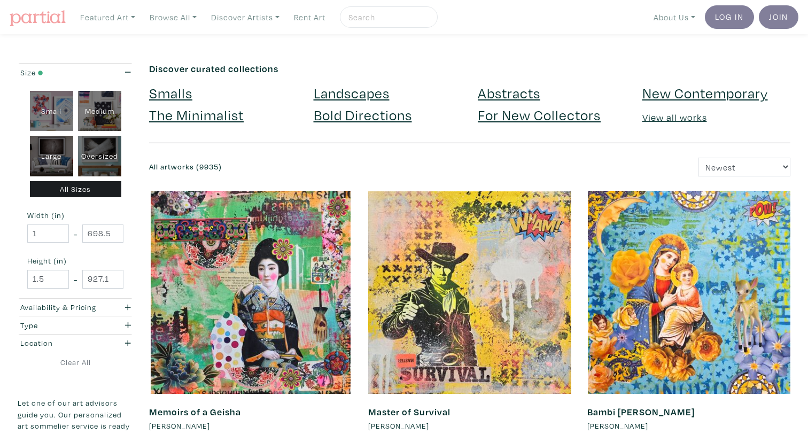 This screenshot has width=808, height=434. Describe the element at coordinates (60, 307) in the screenshot. I see `div: Availability & Pricing` at that location.